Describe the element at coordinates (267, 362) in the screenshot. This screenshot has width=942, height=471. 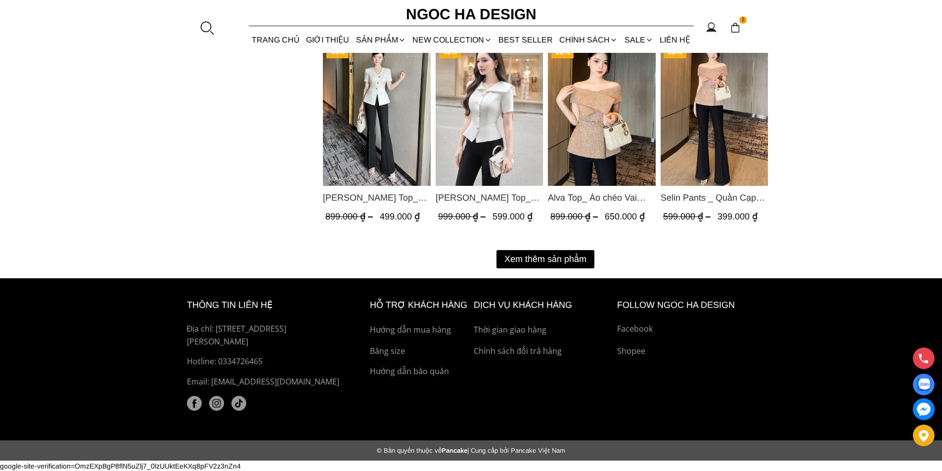
I see `a: Hotline: 0334726465` at that location.